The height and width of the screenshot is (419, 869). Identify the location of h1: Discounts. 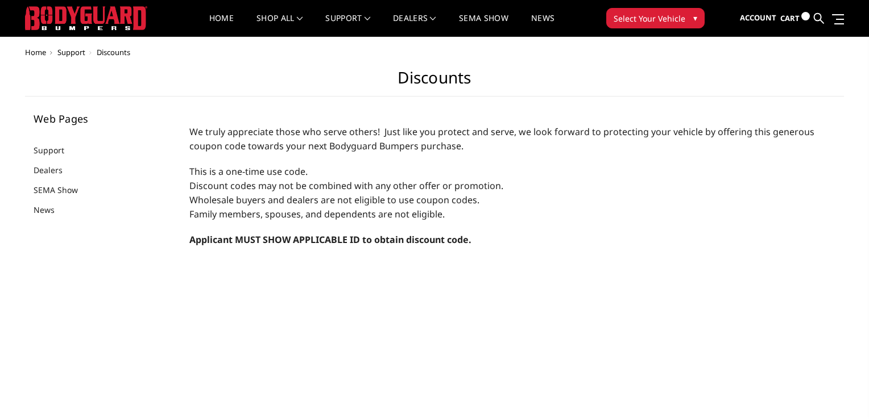
(434, 82).